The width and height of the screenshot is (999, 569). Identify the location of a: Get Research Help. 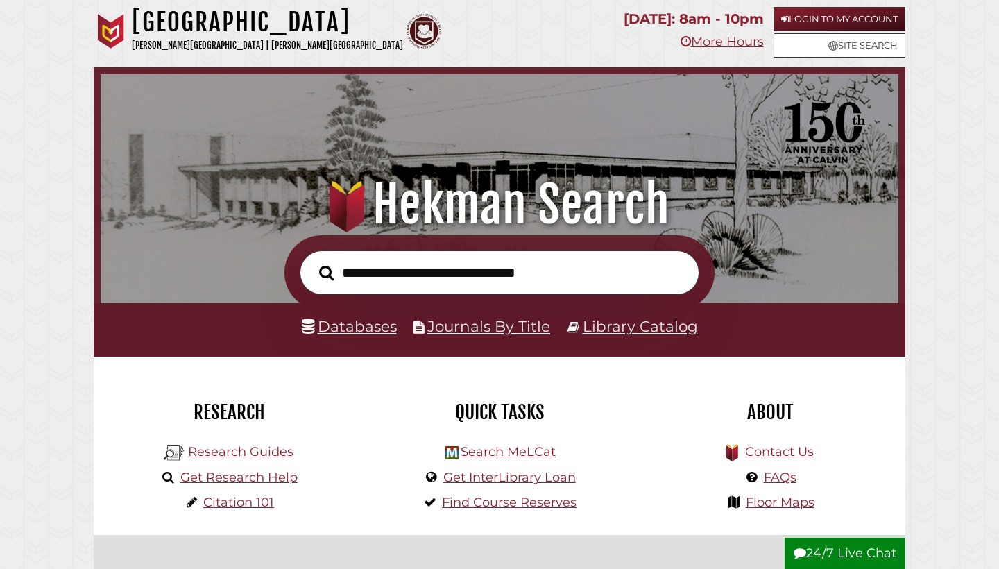
(239, 478).